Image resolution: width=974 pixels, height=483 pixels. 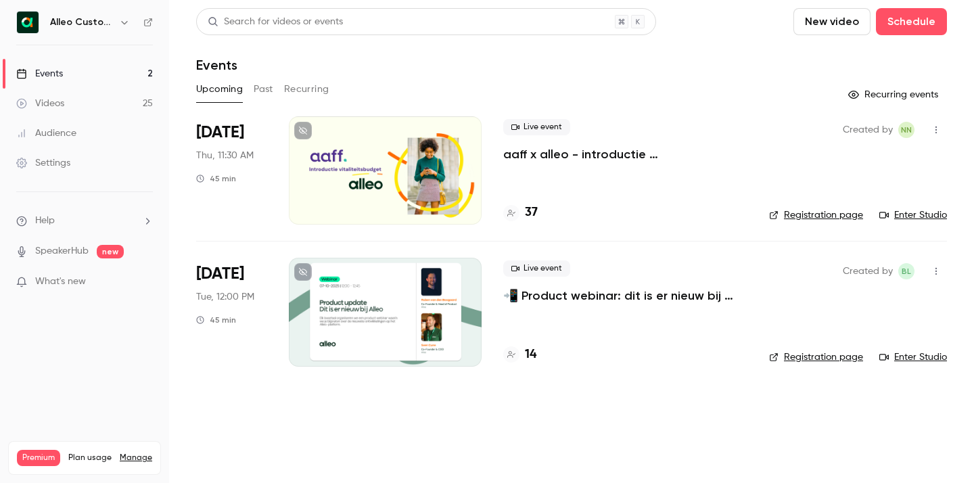 What do you see at coordinates (625, 296) in the screenshot?
I see `p: 📲 Product webinar: dit is er nieuw bij Alleo!` at bounding box center [625, 296].